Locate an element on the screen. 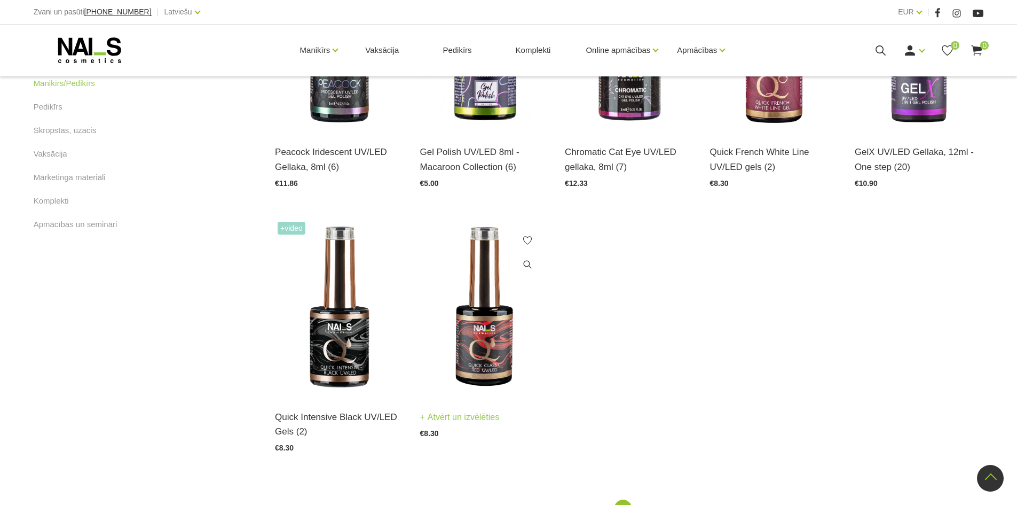  a: Quick Classic Red - īpaši pigmentēta, augstas kvalitātes klasiskā sarkanā gellaka, kas piešķir el... is located at coordinates (484, 308).